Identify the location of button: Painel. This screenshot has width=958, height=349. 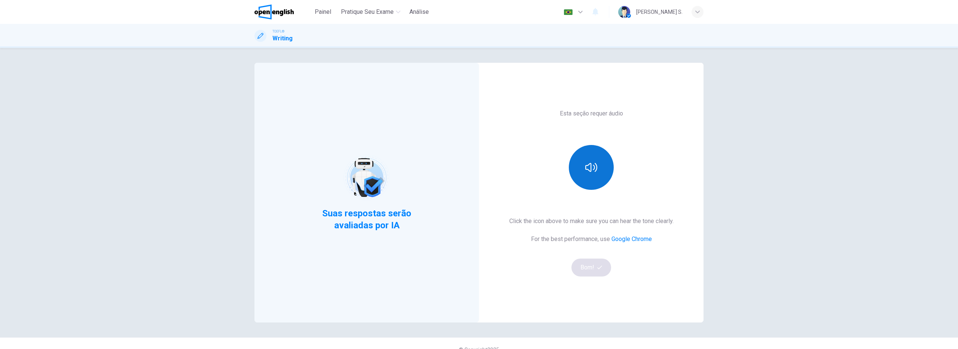
(323, 12).